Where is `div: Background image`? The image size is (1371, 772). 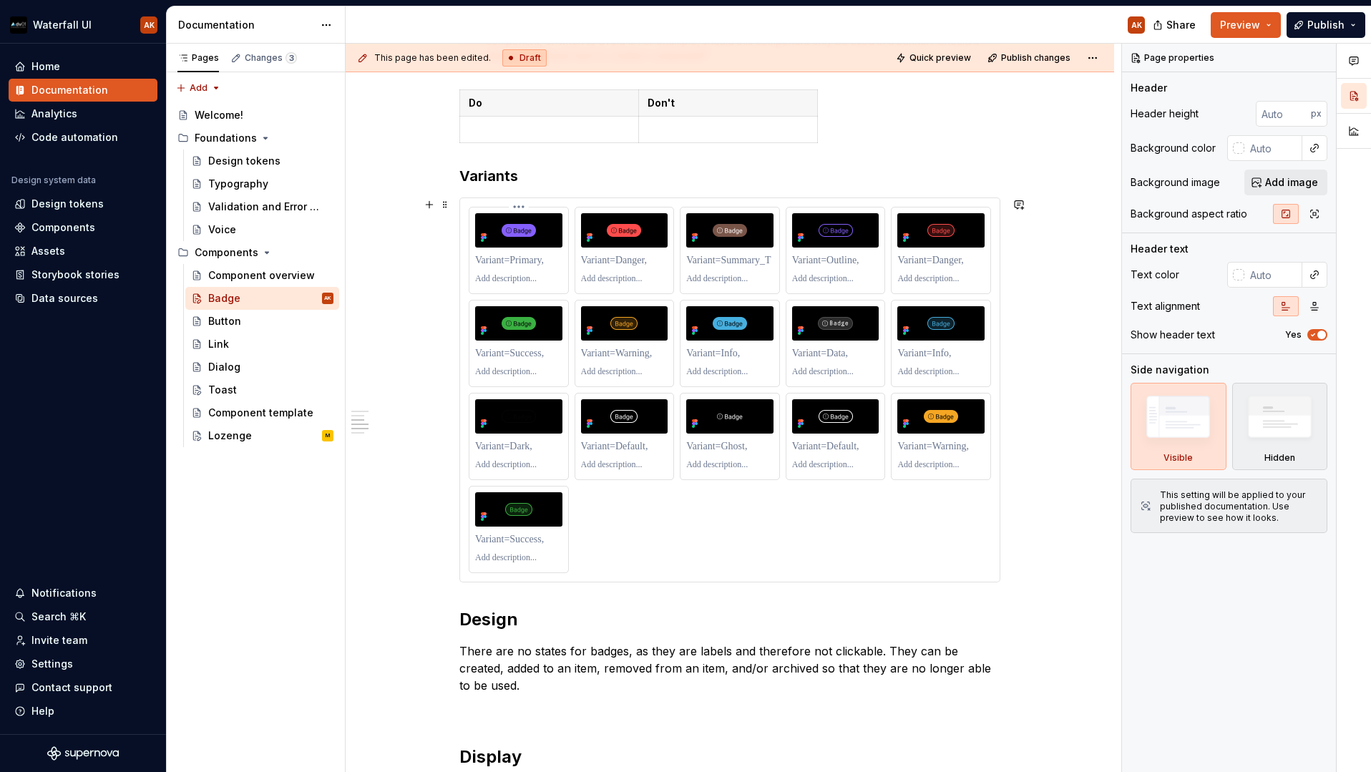 div: Background image is located at coordinates (1175, 182).